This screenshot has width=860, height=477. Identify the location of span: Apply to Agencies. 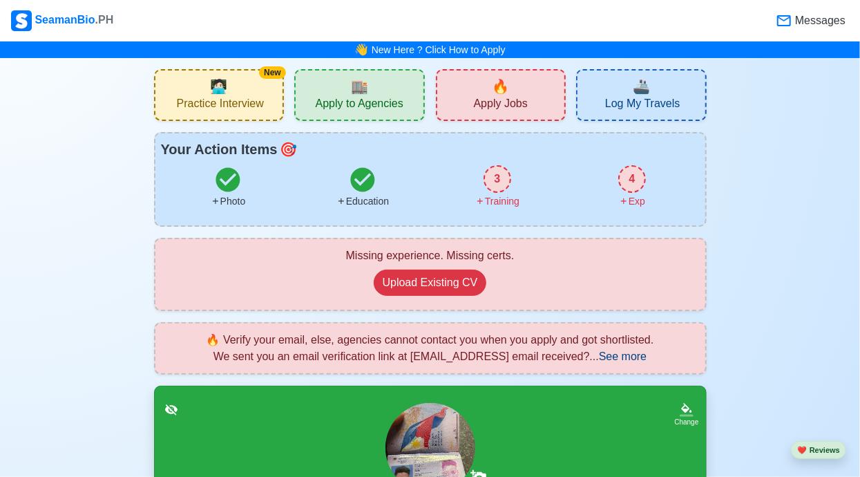
(359, 105).